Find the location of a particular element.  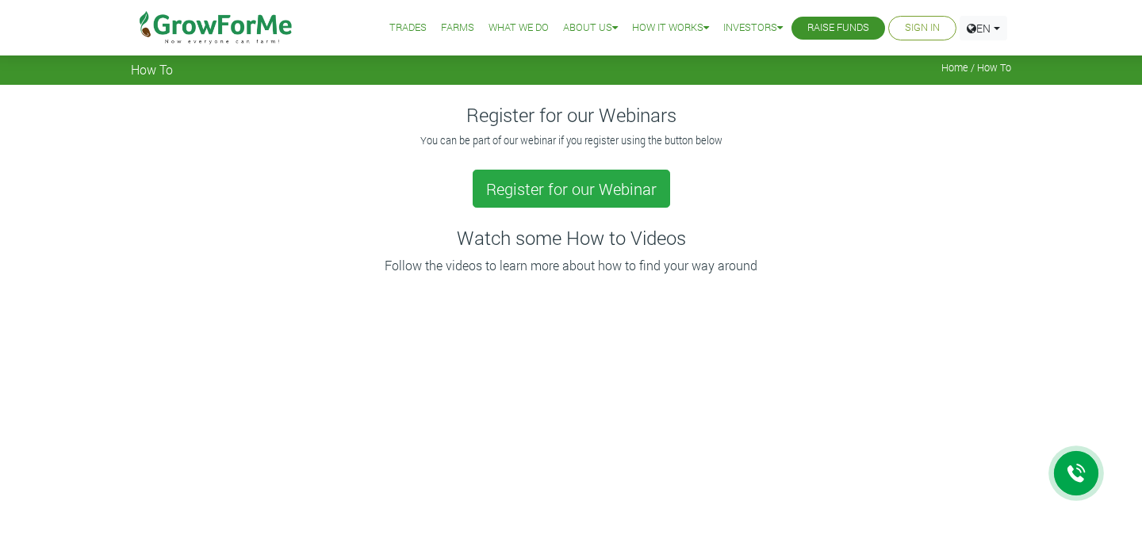

span: Home / How To is located at coordinates (976, 67).